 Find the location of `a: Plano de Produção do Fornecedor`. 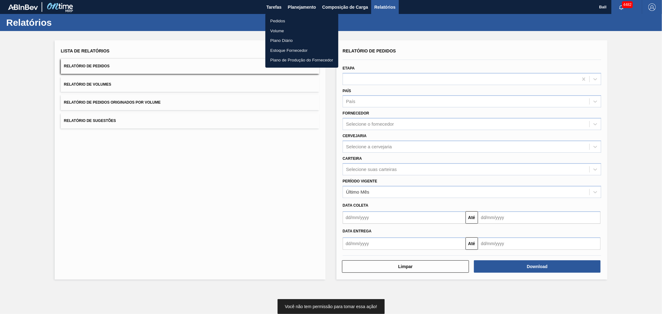

a: Plano de Produção do Fornecedor is located at coordinates (302, 60).